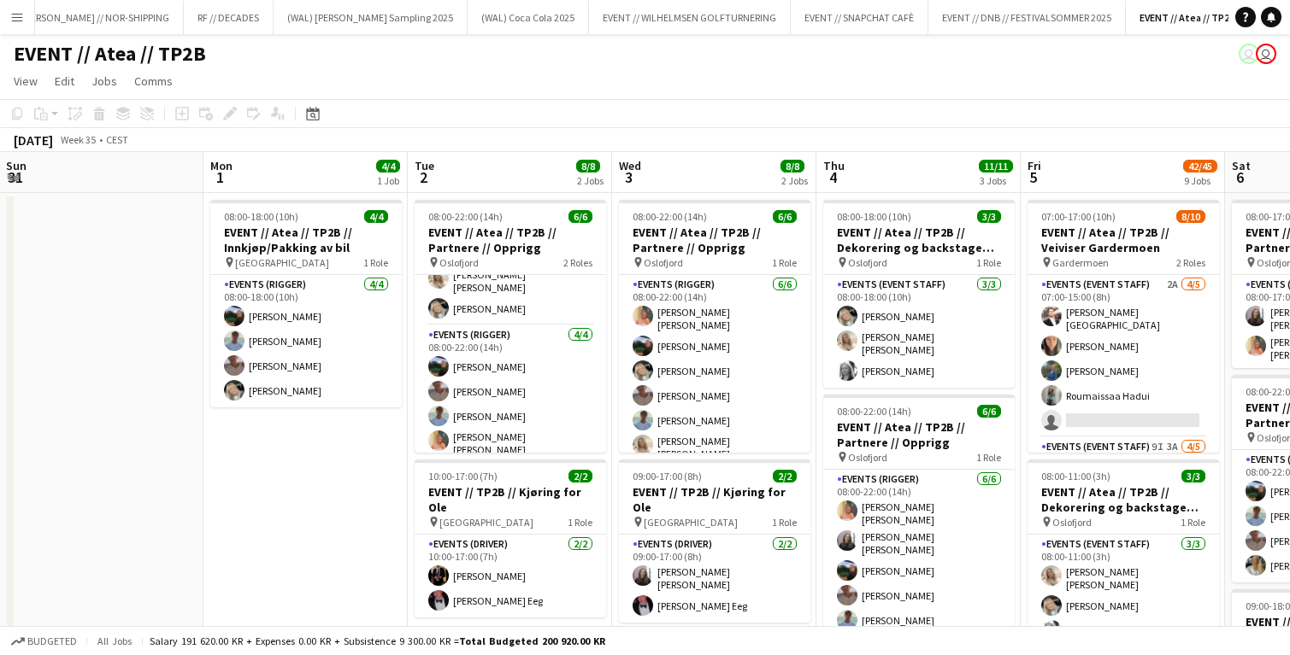 The width and height of the screenshot is (1290, 655). What do you see at coordinates (1032, 177) in the screenshot?
I see `span: 5` at bounding box center [1032, 177].